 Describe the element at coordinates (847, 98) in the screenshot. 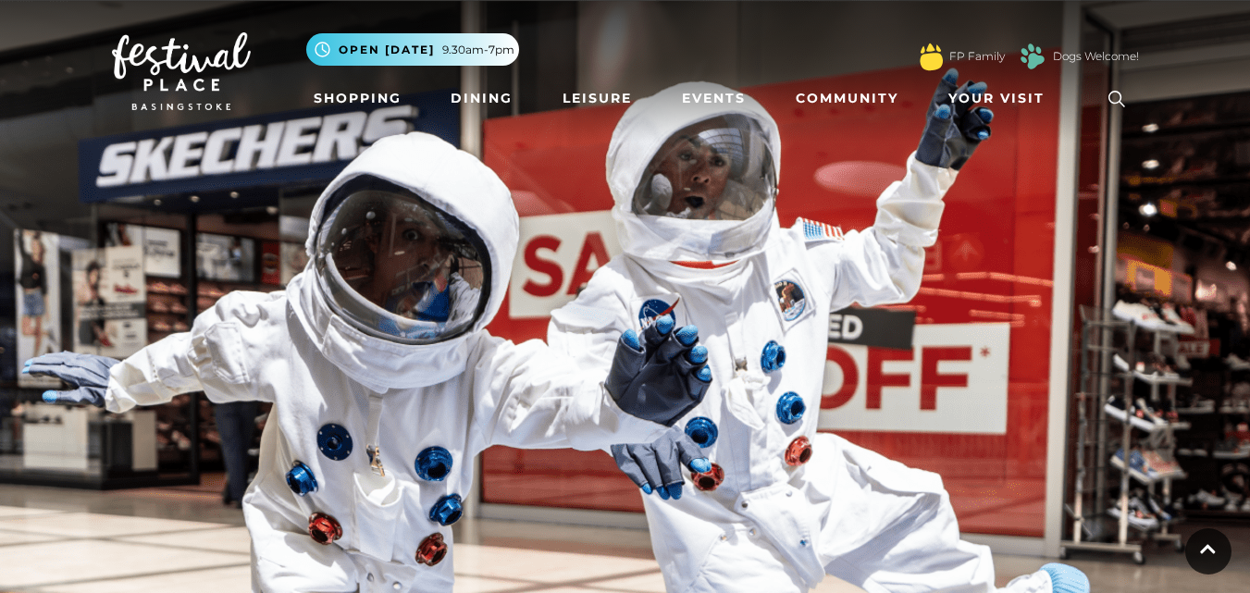

I see `a: Community` at that location.